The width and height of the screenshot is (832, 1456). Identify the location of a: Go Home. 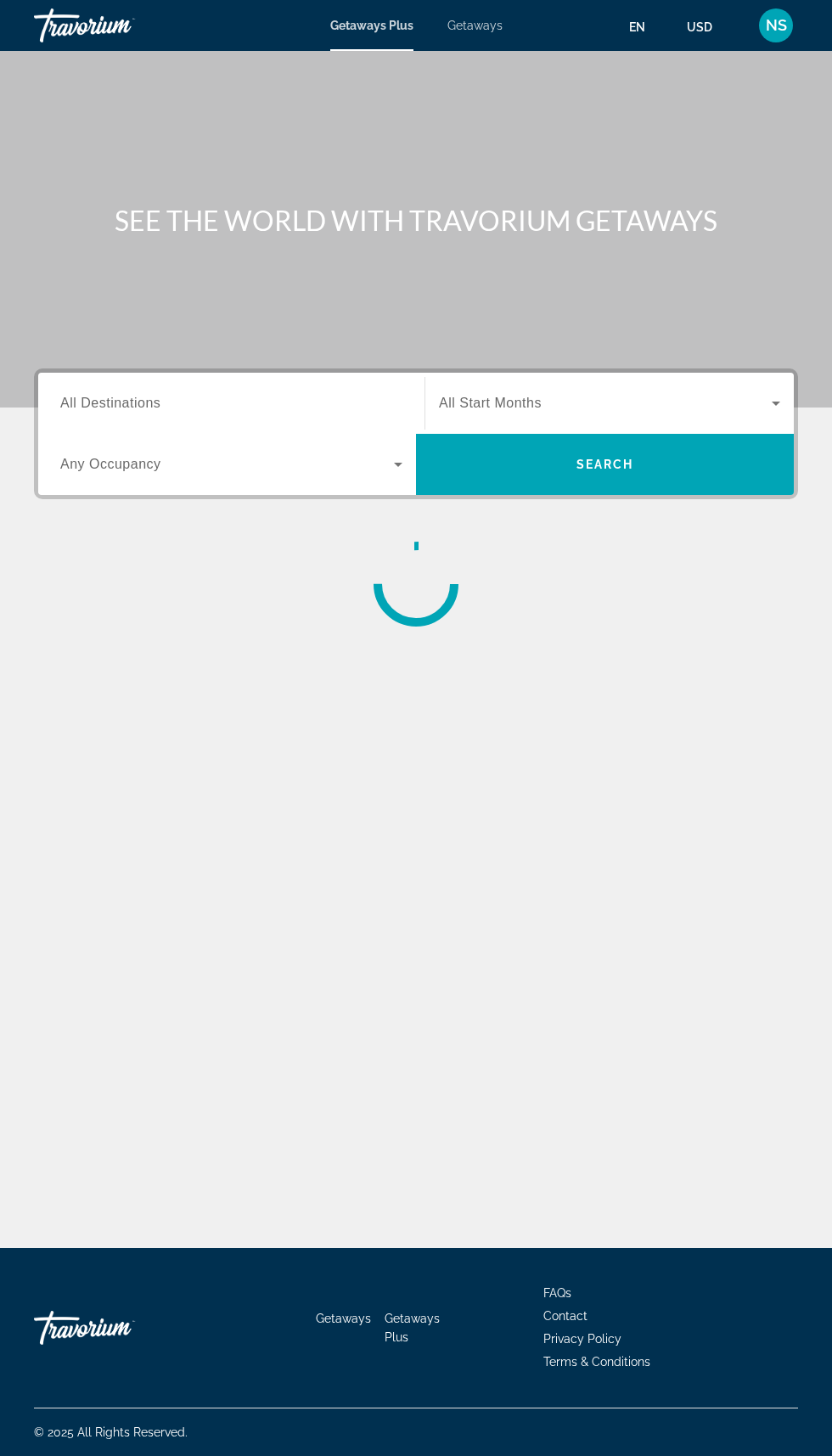
(118, 1327).